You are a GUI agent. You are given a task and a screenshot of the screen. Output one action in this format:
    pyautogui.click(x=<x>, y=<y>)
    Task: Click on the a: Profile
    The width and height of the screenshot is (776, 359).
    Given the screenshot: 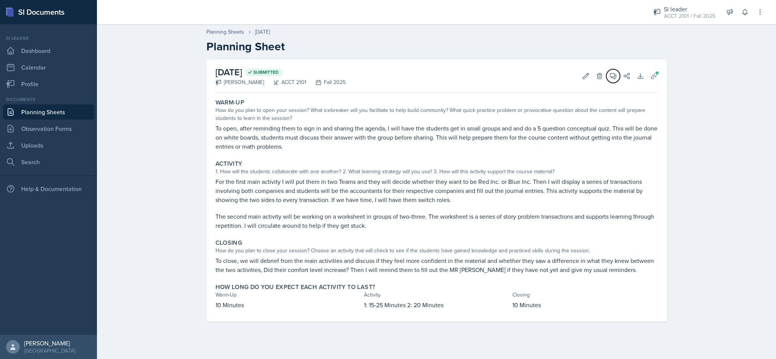 What is the action you would take?
    pyautogui.click(x=48, y=84)
    